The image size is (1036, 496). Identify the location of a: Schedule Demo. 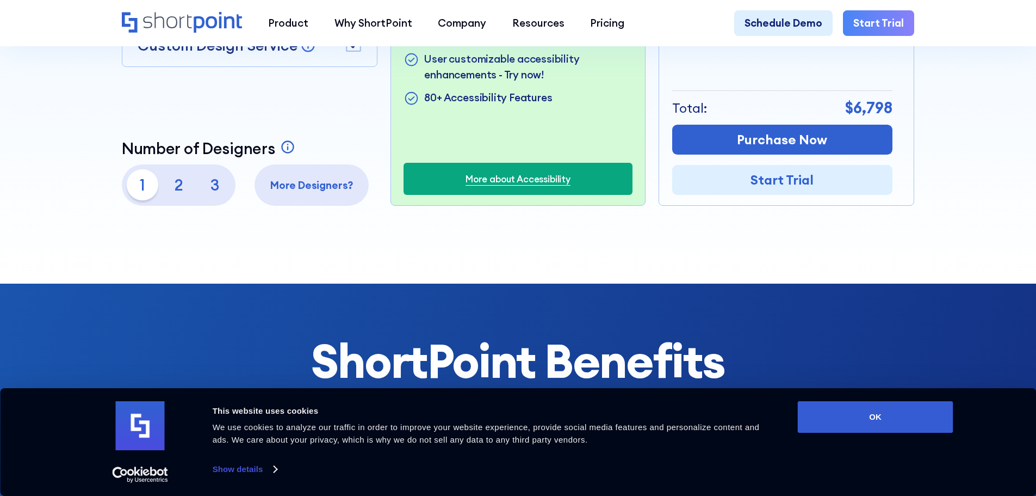
(783, 23).